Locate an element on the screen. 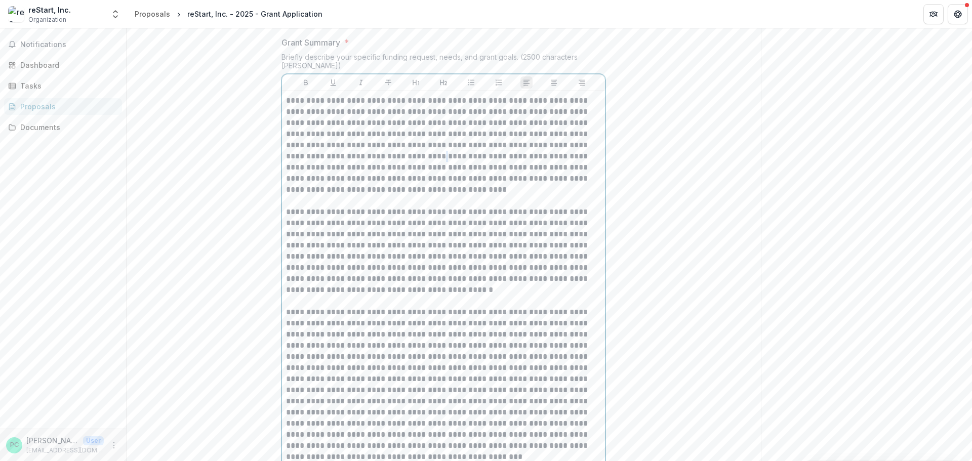 This screenshot has height=461, width=972. button: Underline is located at coordinates (333, 82).